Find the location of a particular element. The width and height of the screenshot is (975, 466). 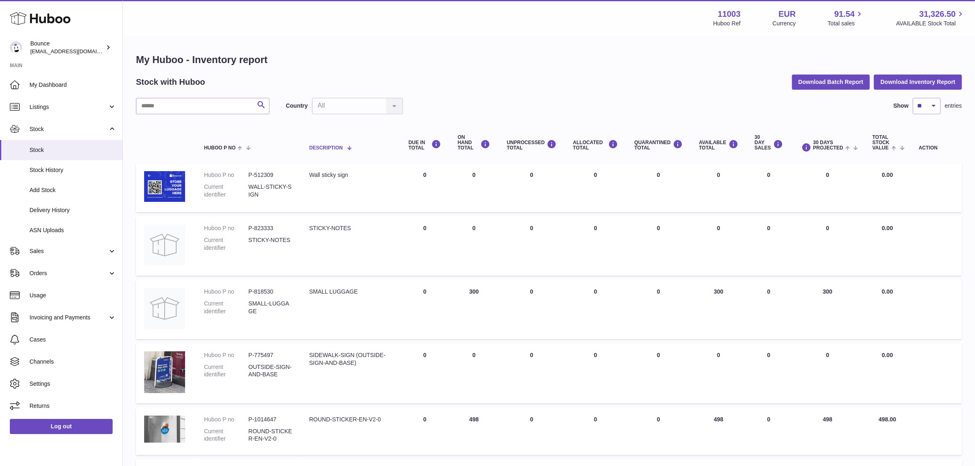

dd: P-1014647 is located at coordinates (271, 419).